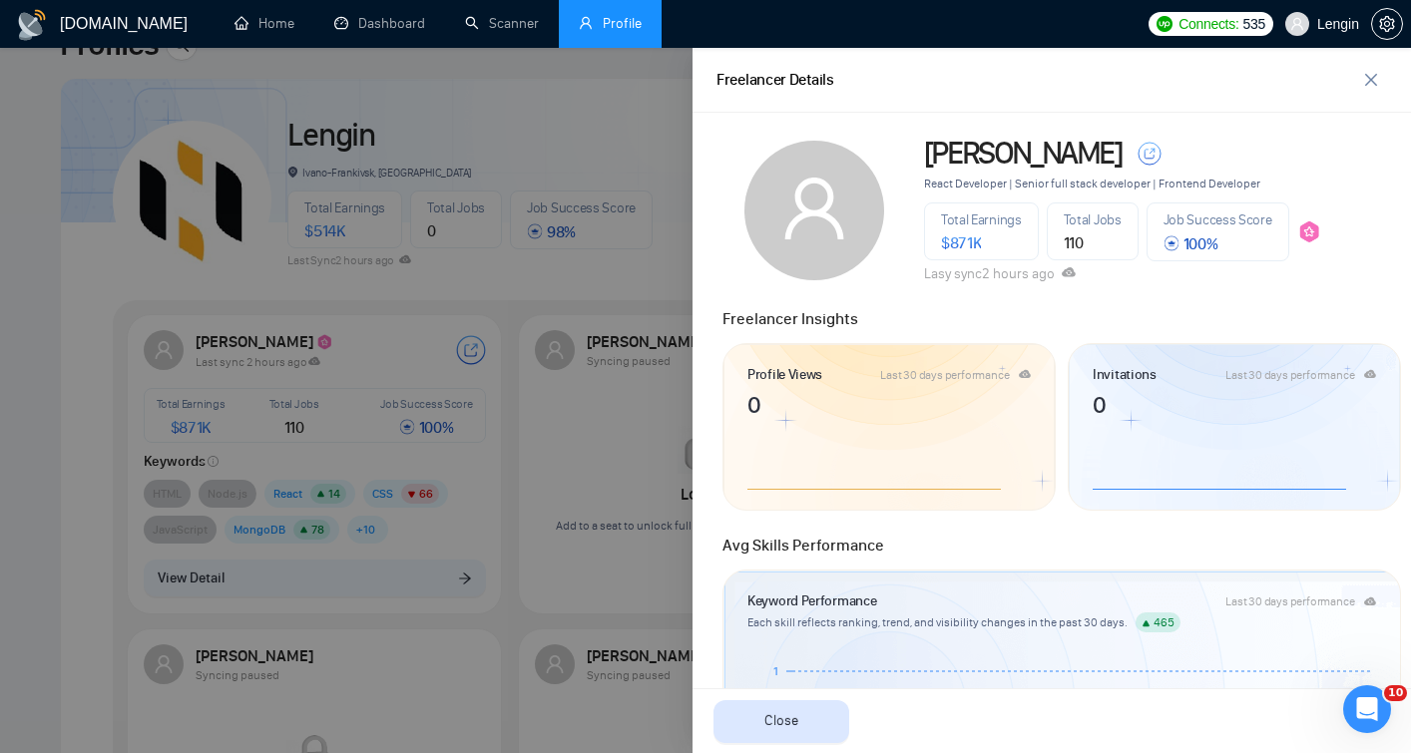  What do you see at coordinates (1371, 80) in the screenshot?
I see `button: close` at bounding box center [1371, 80].